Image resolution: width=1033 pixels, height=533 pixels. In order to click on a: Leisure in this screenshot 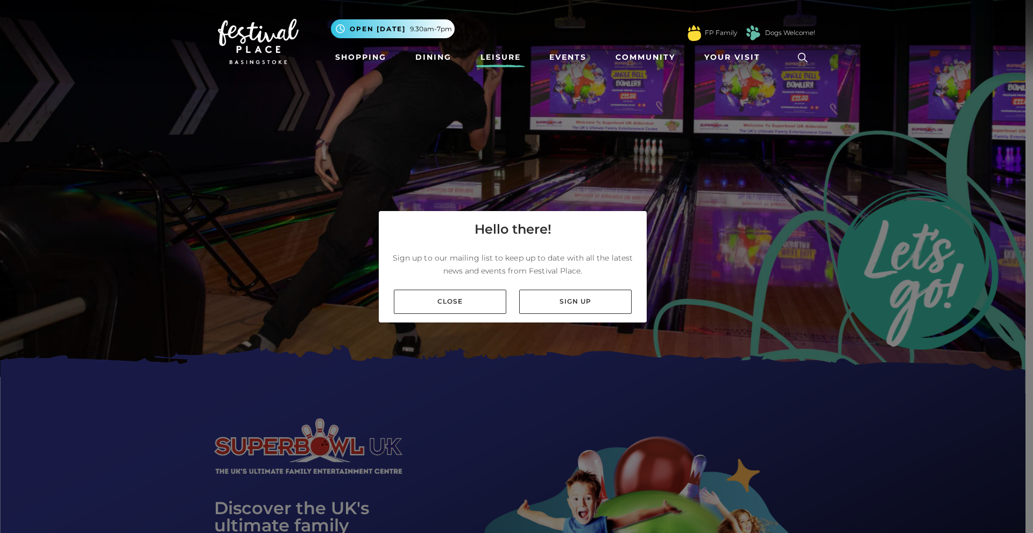, I will do `click(500, 57)`.